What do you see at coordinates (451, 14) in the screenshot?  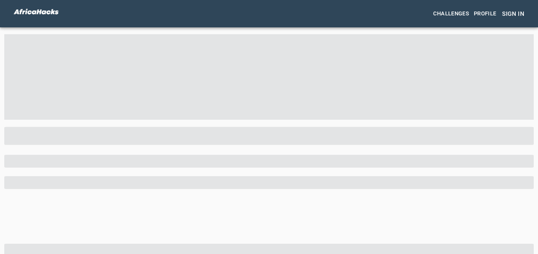 I see `span: Challenges` at bounding box center [451, 14].